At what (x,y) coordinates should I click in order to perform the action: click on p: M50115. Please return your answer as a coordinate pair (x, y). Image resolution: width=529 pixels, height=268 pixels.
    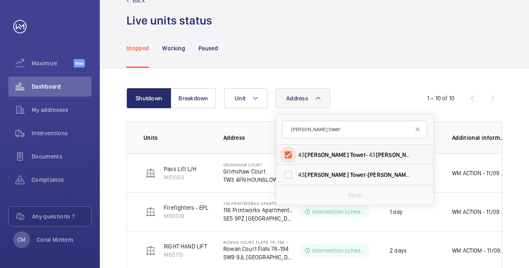
    Looking at the image, I should click on (186, 255).